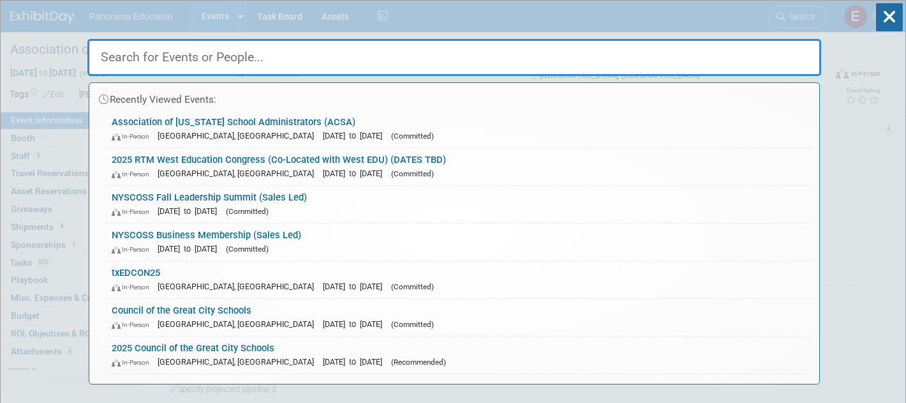  What do you see at coordinates (454, 57) in the screenshot?
I see `input: Search for Events or People...` at bounding box center [454, 57].